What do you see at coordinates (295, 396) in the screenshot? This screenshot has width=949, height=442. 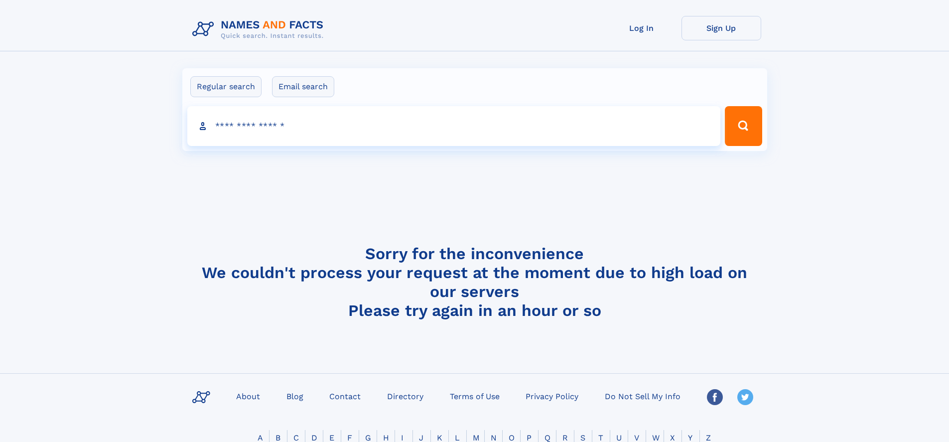 I see `a: Blog` at bounding box center [295, 396].